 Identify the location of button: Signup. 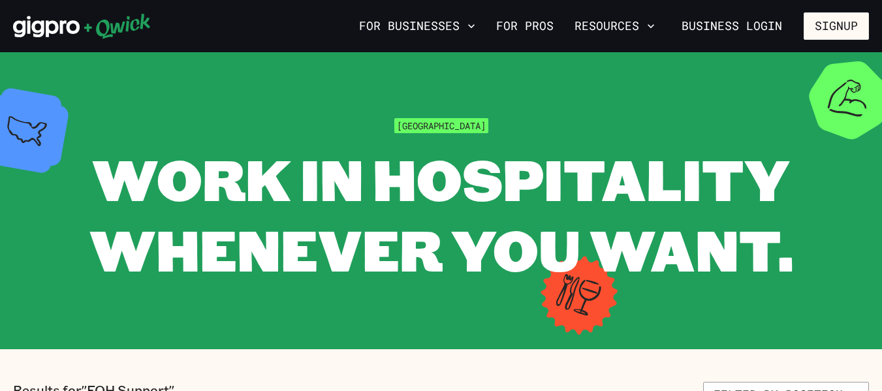
(836, 26).